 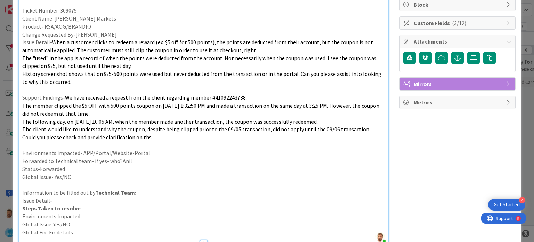 I want to click on div: Open Get Started checklist, remaining modules: 4, so click(x=507, y=205).